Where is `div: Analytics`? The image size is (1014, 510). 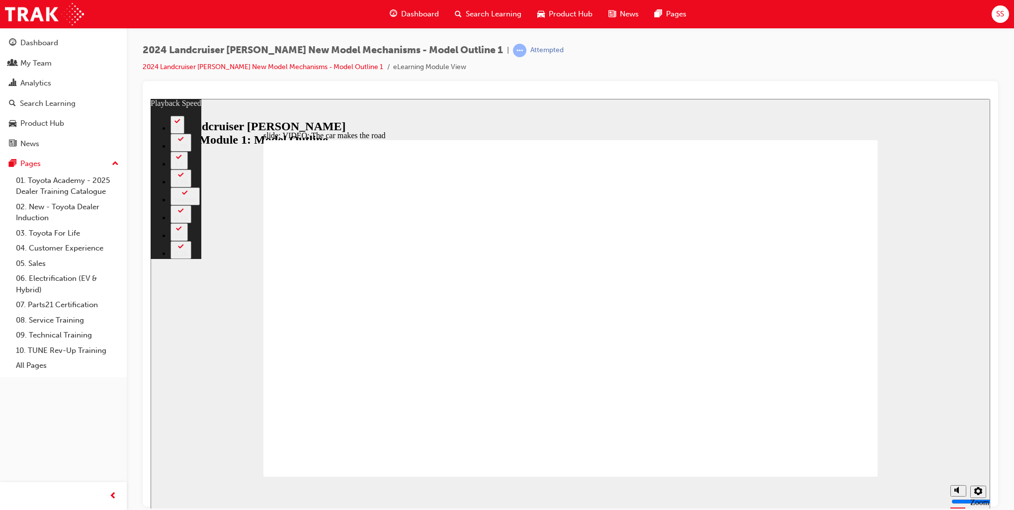 div: Analytics is located at coordinates (36, 83).